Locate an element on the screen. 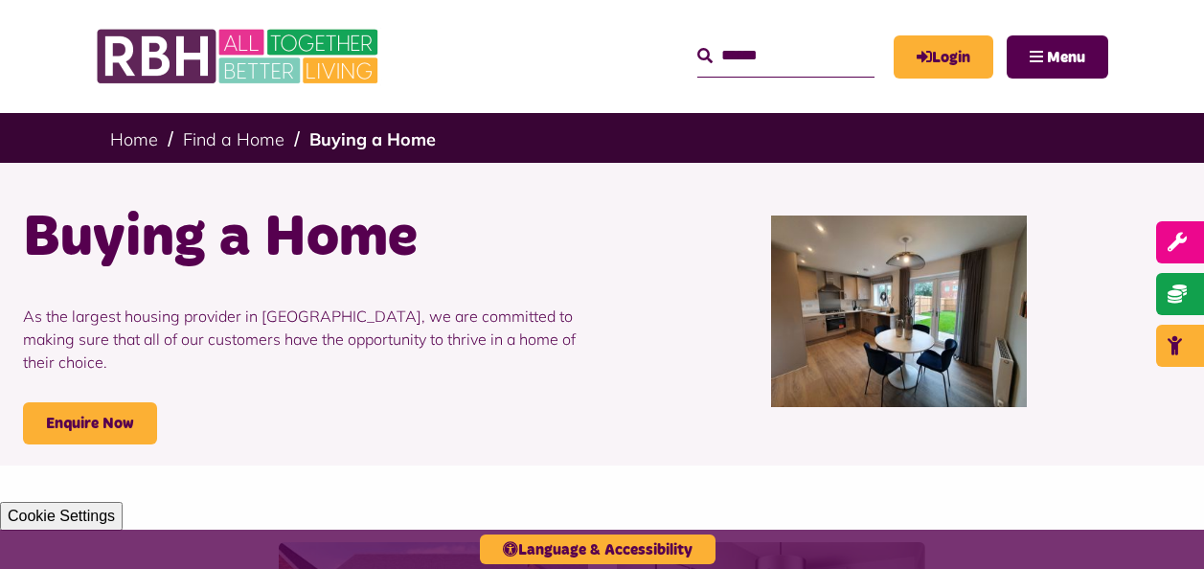 This screenshot has width=1204, height=569. h1: Buying a Home is located at coordinates (306, 238).